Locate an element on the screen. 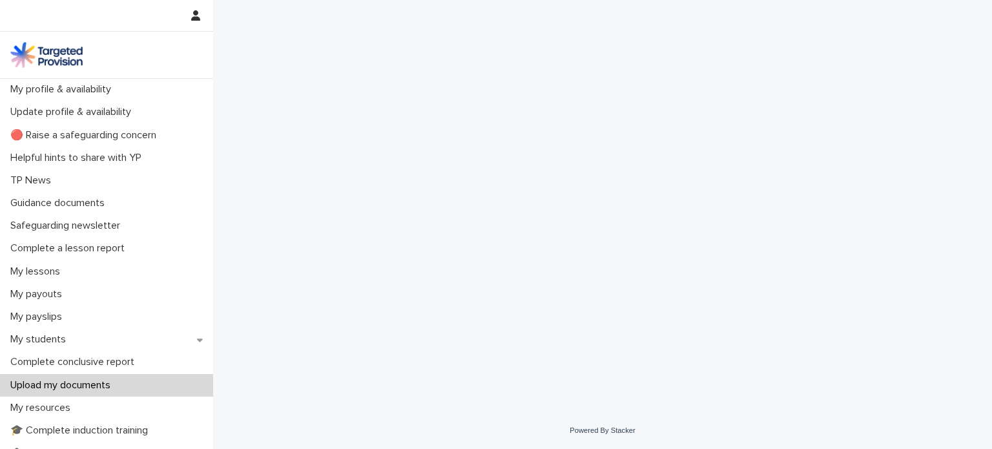 This screenshot has height=449, width=992. p: My payouts is located at coordinates (39, 294).